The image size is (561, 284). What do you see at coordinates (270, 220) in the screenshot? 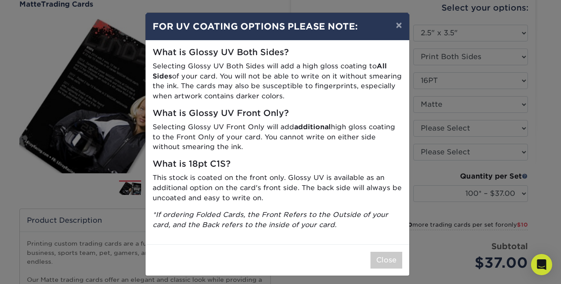
I see `i: *If ordering Folded Cards, the Front Refers to the Outside of your card, and the Back refers to t...` at bounding box center [270, 220].